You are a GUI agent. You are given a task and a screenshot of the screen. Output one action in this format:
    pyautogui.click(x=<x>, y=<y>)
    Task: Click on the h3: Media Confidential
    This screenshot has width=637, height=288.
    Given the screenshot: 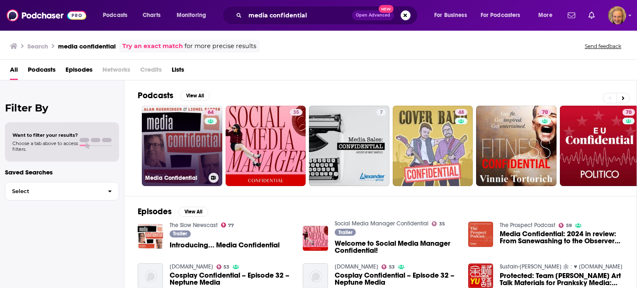 What is the action you would take?
    pyautogui.click(x=175, y=178)
    